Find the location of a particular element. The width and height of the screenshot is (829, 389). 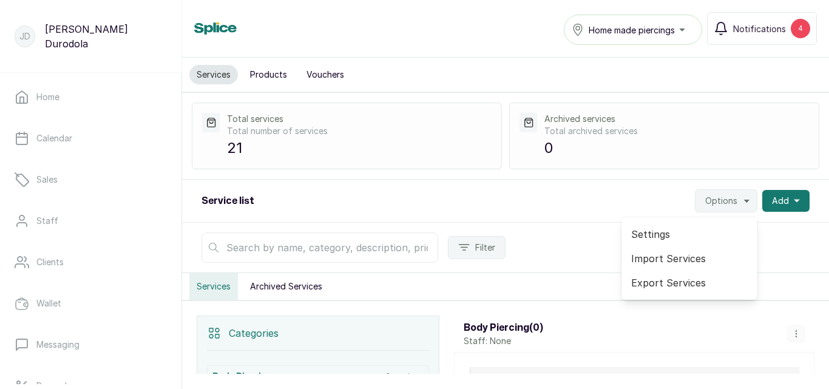

span: Options is located at coordinates (721, 201).